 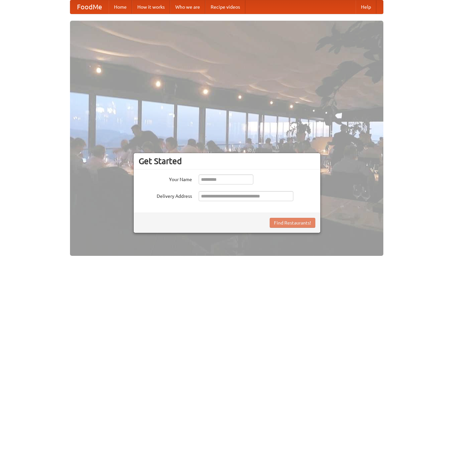 What do you see at coordinates (227, 161) in the screenshot?
I see `h3: Get Started` at bounding box center [227, 161].